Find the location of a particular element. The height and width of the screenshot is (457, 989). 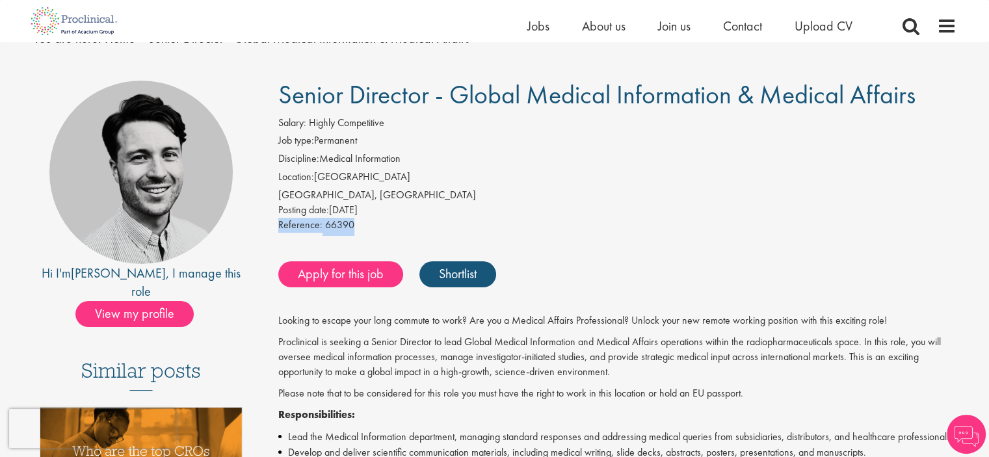

span: Upload CV is located at coordinates (823, 26).